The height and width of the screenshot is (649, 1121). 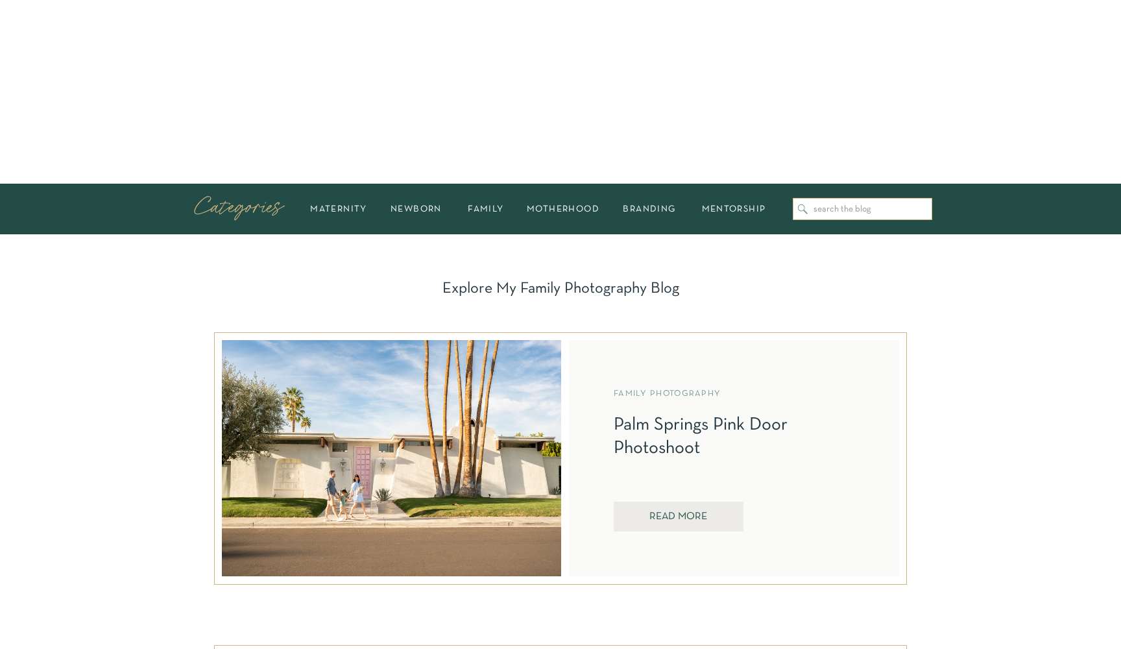 What do you see at coordinates (563, 209) in the screenshot?
I see `a: motherhood` at bounding box center [563, 209].